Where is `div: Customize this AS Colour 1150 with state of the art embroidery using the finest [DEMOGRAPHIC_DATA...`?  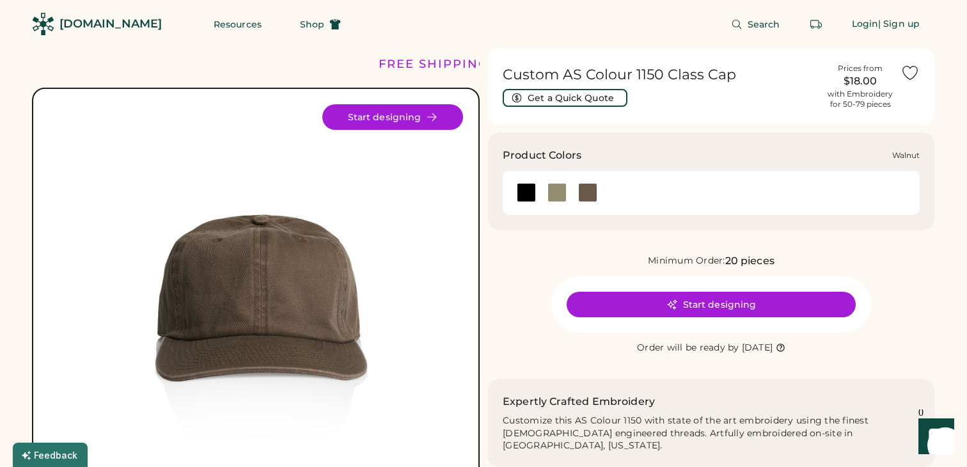 div: Customize this AS Colour 1150 with state of the art embroidery using the finest [DEMOGRAPHIC_DATA... is located at coordinates (711, 434).